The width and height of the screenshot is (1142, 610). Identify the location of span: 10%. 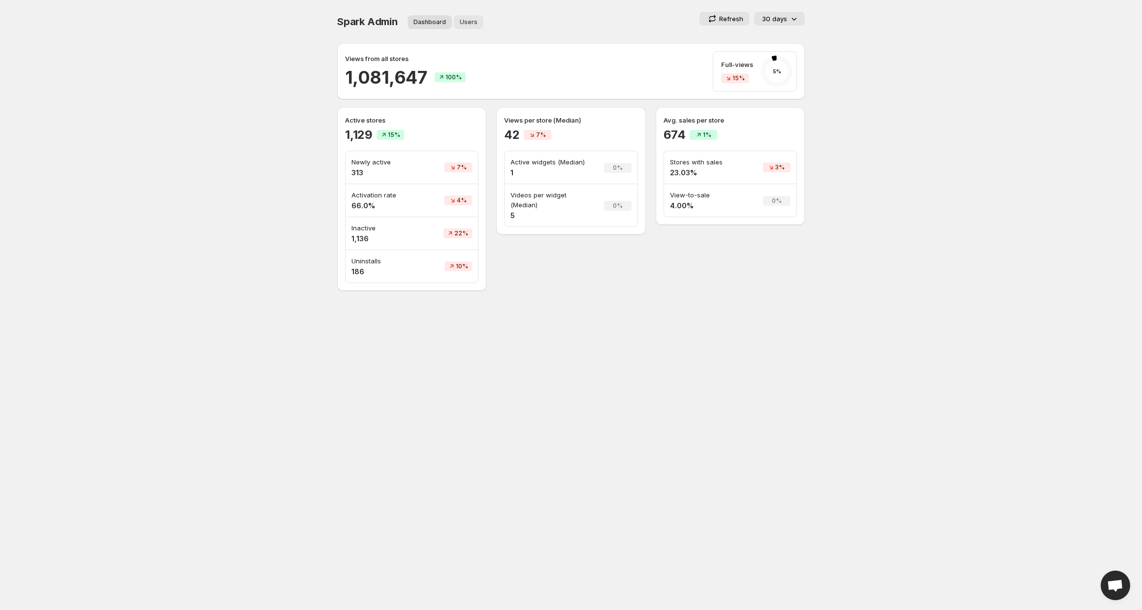
(462, 266).